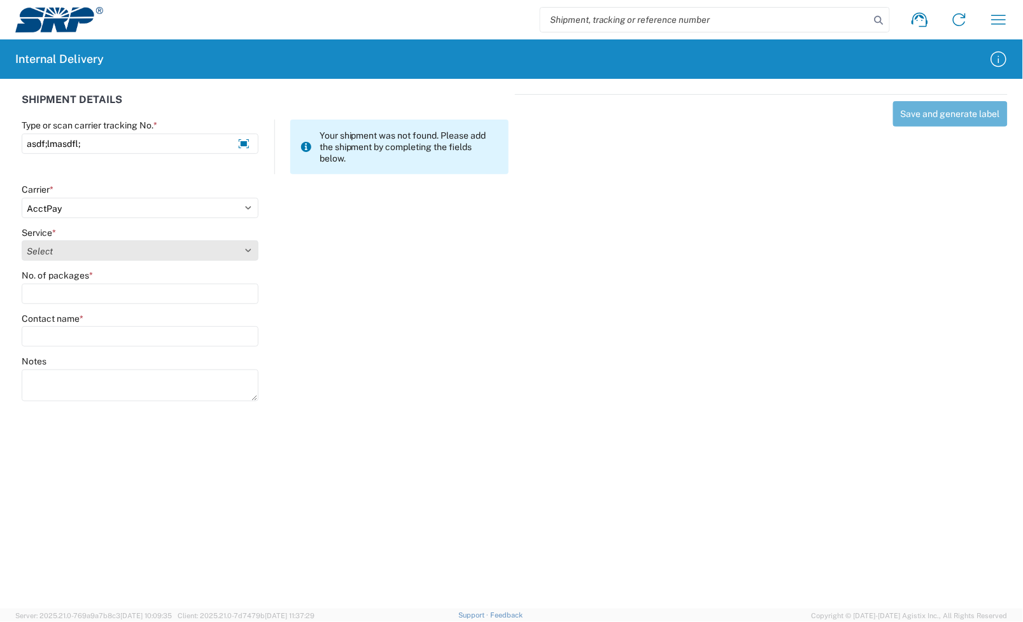 The height and width of the screenshot is (622, 1023). What do you see at coordinates (265, 107) in the screenshot?
I see `div: SHIPMENT DETAILS` at bounding box center [265, 107].